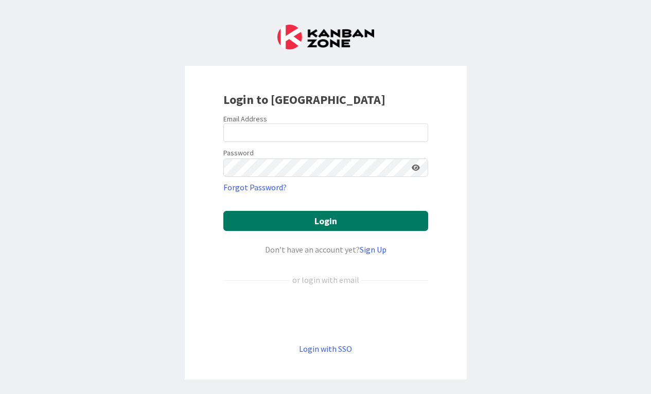  Describe the element at coordinates (326, 249) in the screenshot. I see `div: Don’t have an account yet?` at that location.